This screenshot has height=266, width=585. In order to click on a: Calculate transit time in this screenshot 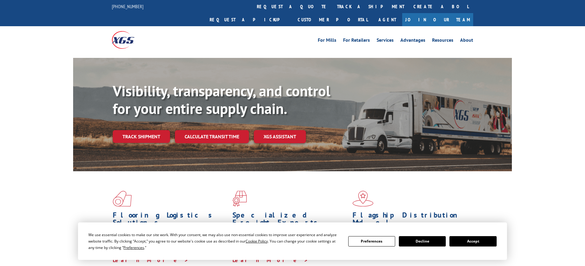, I will do `click(212, 137)`.